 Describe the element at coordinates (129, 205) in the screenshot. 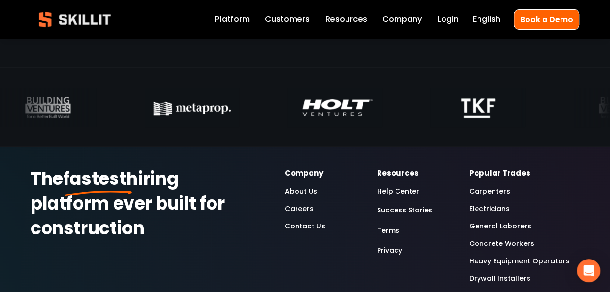

I see `strong: hiring platform ever built for construction` at that location.